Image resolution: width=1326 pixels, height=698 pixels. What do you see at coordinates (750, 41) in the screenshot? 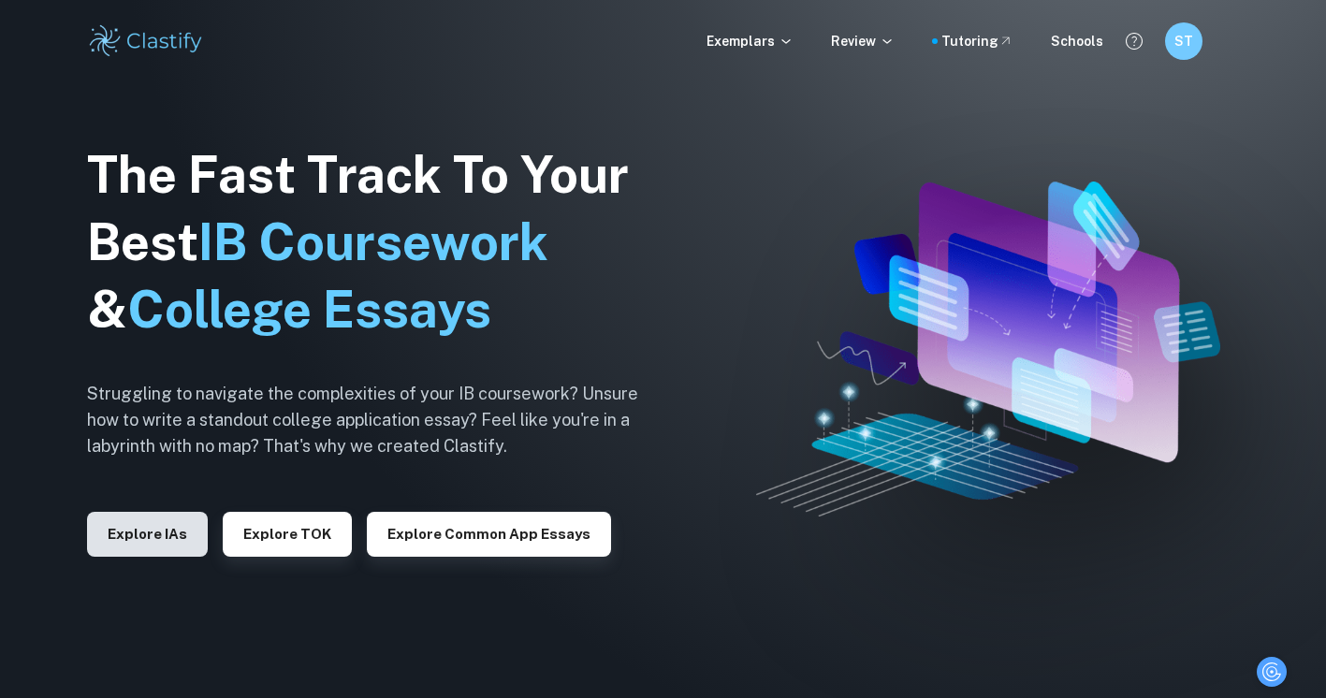
I see `p: Exemplars` at bounding box center [750, 41].